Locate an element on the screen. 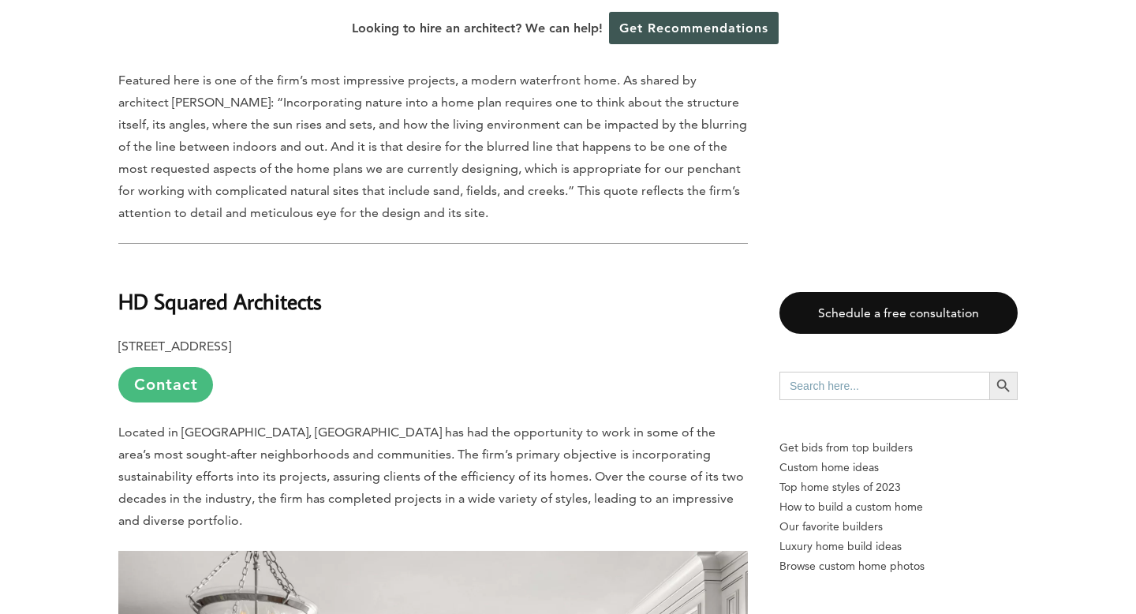 The height and width of the screenshot is (614, 1136). input: Search here... is located at coordinates (885, 386).